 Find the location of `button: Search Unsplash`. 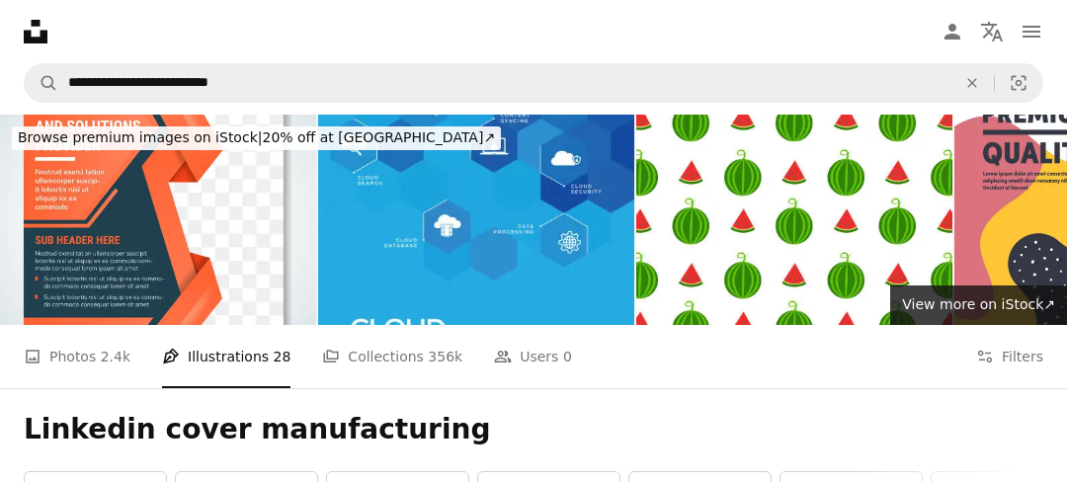

button: Search Unsplash is located at coordinates (41, 83).